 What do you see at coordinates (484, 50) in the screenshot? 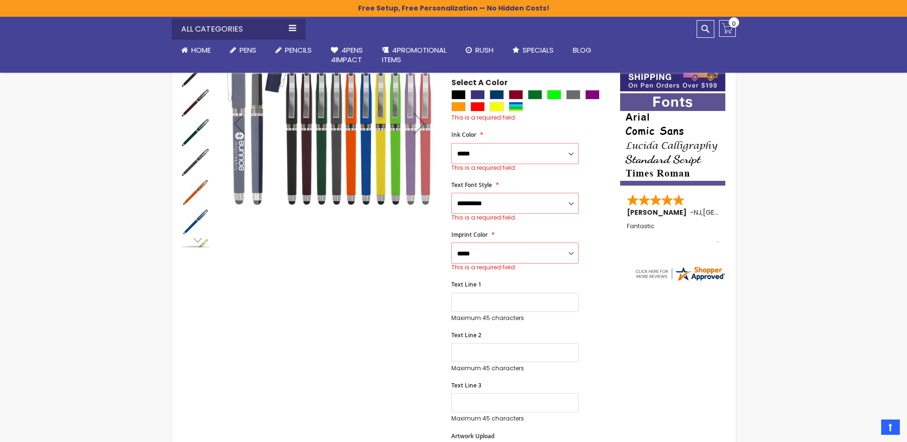
I see `span: Rush` at bounding box center [484, 50].